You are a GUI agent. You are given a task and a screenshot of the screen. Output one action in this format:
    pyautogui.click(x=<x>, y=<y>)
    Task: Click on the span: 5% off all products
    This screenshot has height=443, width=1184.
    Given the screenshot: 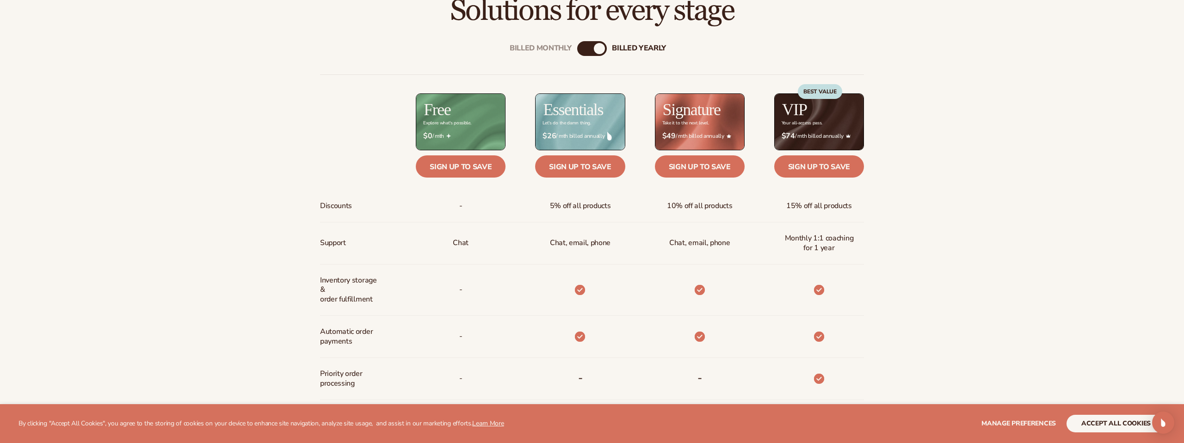 What is the action you would take?
    pyautogui.click(x=580, y=206)
    